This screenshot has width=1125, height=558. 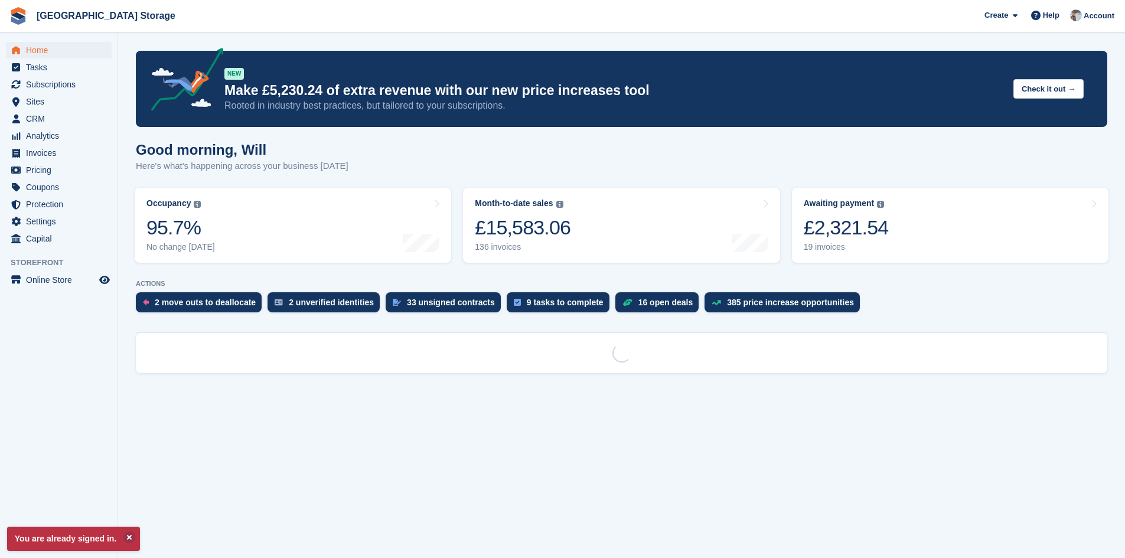 I want to click on img: deal-1b604bf984904fb50ccaf53a9ad4b4a5d6e5aea283cecdc64d6e3604feb123c2.svg, so click(x=627, y=302).